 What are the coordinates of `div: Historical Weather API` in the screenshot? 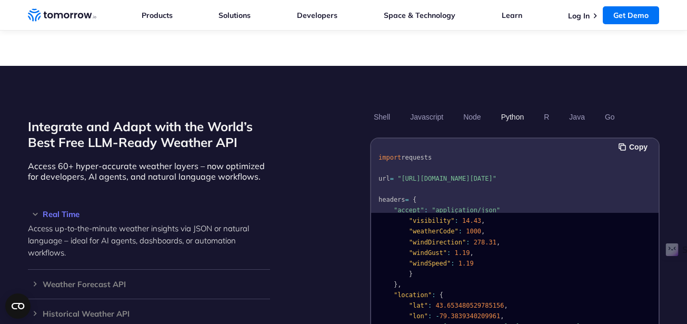 It's located at (149, 313).